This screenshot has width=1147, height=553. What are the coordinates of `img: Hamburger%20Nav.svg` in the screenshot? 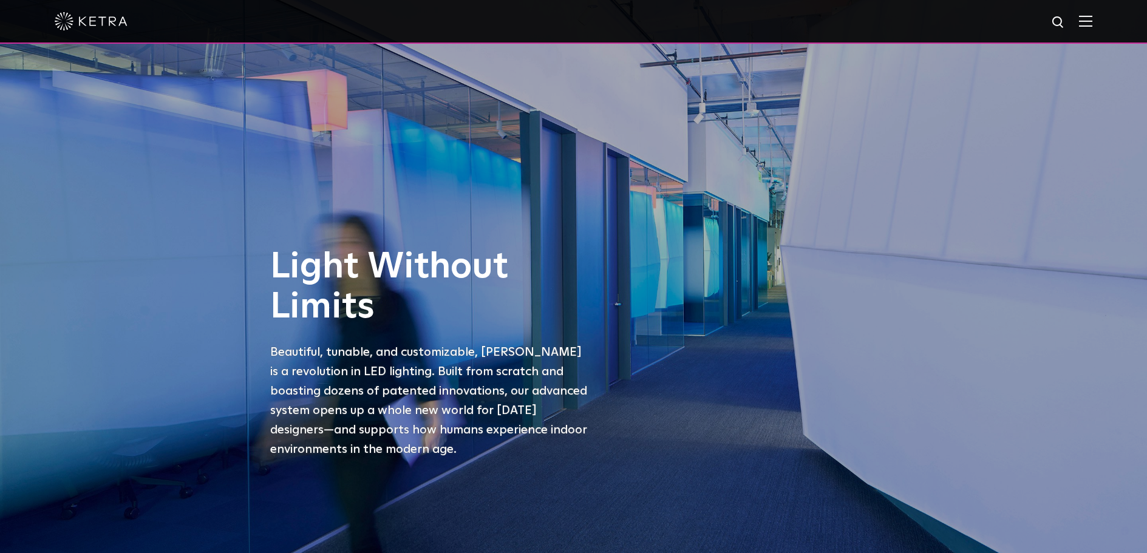 It's located at (1086, 21).